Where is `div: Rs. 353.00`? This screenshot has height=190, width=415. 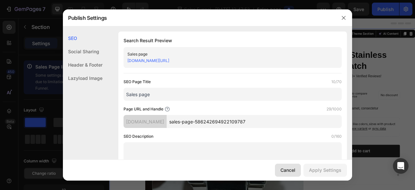 div: Rs. 353.00 is located at coordinates (284, 97).